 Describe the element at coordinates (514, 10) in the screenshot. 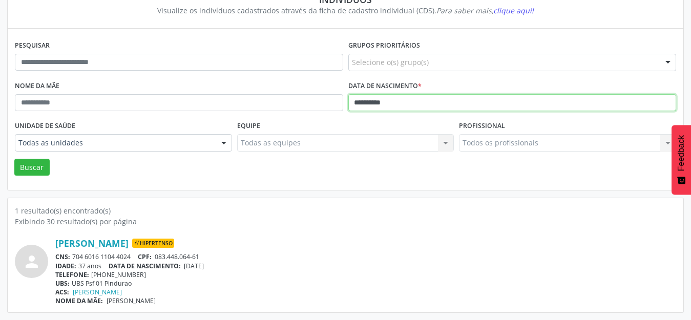

I see `span: clique aqui!` at that location.